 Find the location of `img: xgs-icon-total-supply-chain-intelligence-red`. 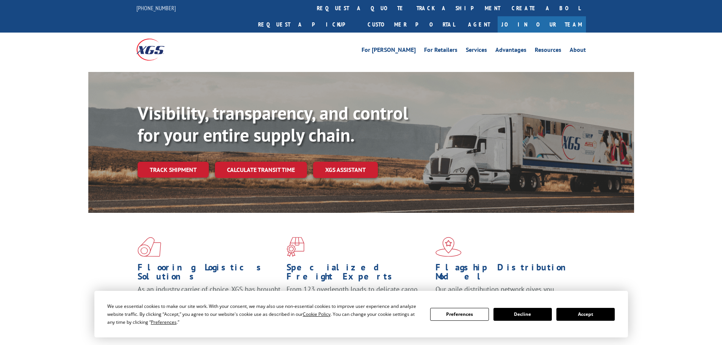

img: xgs-icon-total-supply-chain-intelligence-red is located at coordinates (149, 247).